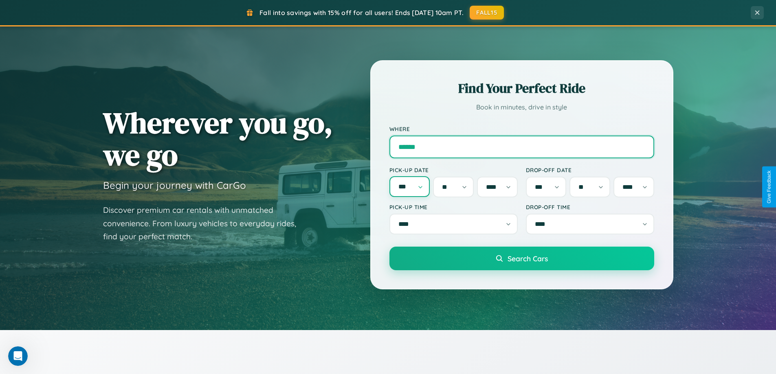 The image size is (776, 374). I want to click on button: FALL15, so click(487, 13).